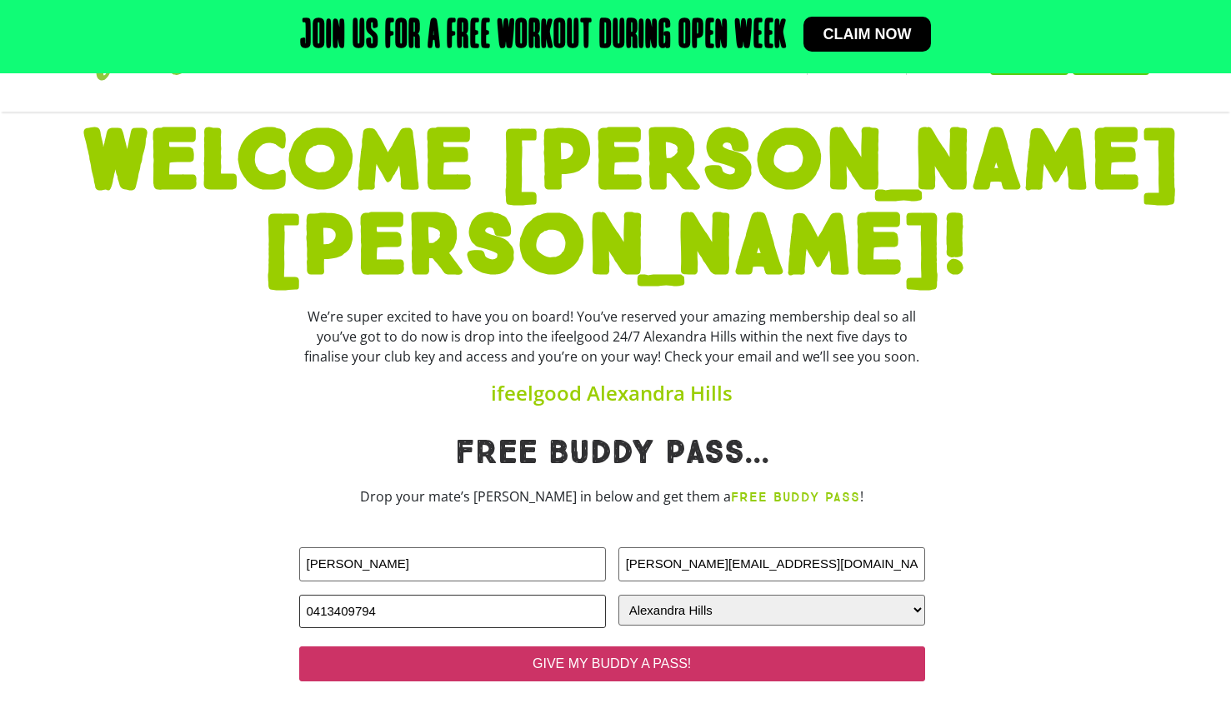  Describe the element at coordinates (612, 664) in the screenshot. I see `input: GIVE MY BUDDY A PASS!` at that location.